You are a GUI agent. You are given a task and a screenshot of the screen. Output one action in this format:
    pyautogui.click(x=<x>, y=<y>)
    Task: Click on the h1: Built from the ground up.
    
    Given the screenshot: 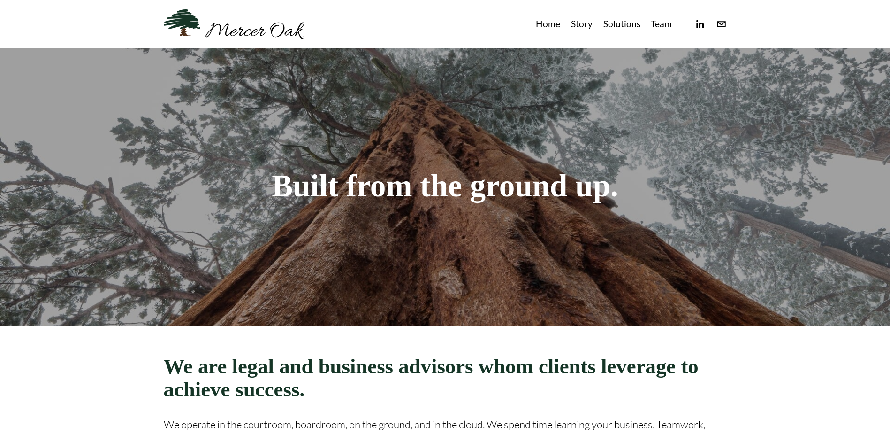 What is the action you would take?
    pyautogui.click(x=445, y=186)
    